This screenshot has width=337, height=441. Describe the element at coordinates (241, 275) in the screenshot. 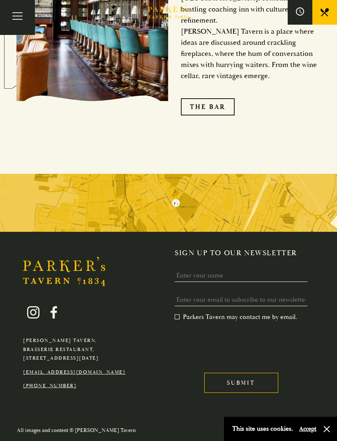

I see `input: Enter your name` at that location.